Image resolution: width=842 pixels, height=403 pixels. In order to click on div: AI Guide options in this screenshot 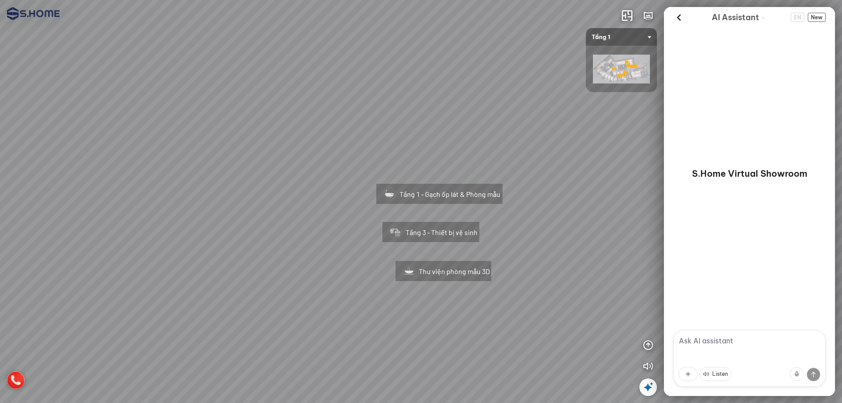, I will do `click(739, 17)`.